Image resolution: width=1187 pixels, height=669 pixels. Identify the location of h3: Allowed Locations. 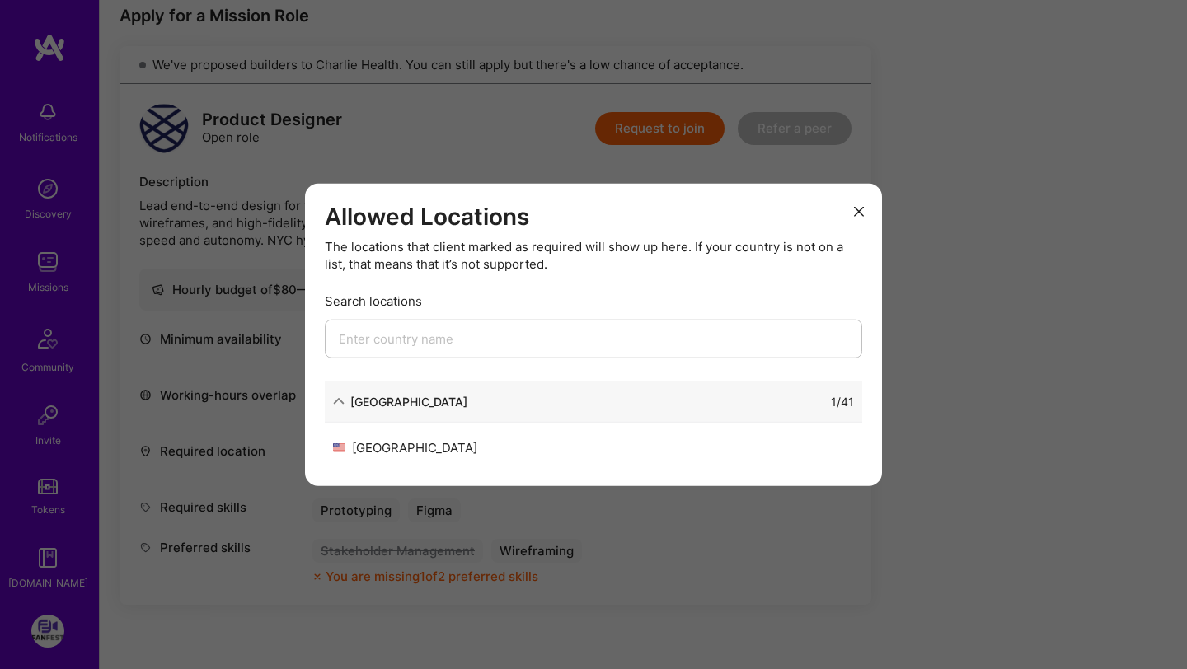
(594, 218).